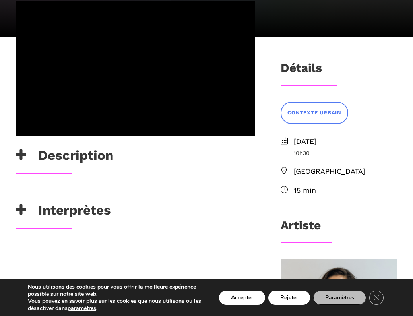 This screenshot has height=316, width=413. What do you see at coordinates (289, 297) in the screenshot?
I see `button: Rejeter` at bounding box center [289, 297].